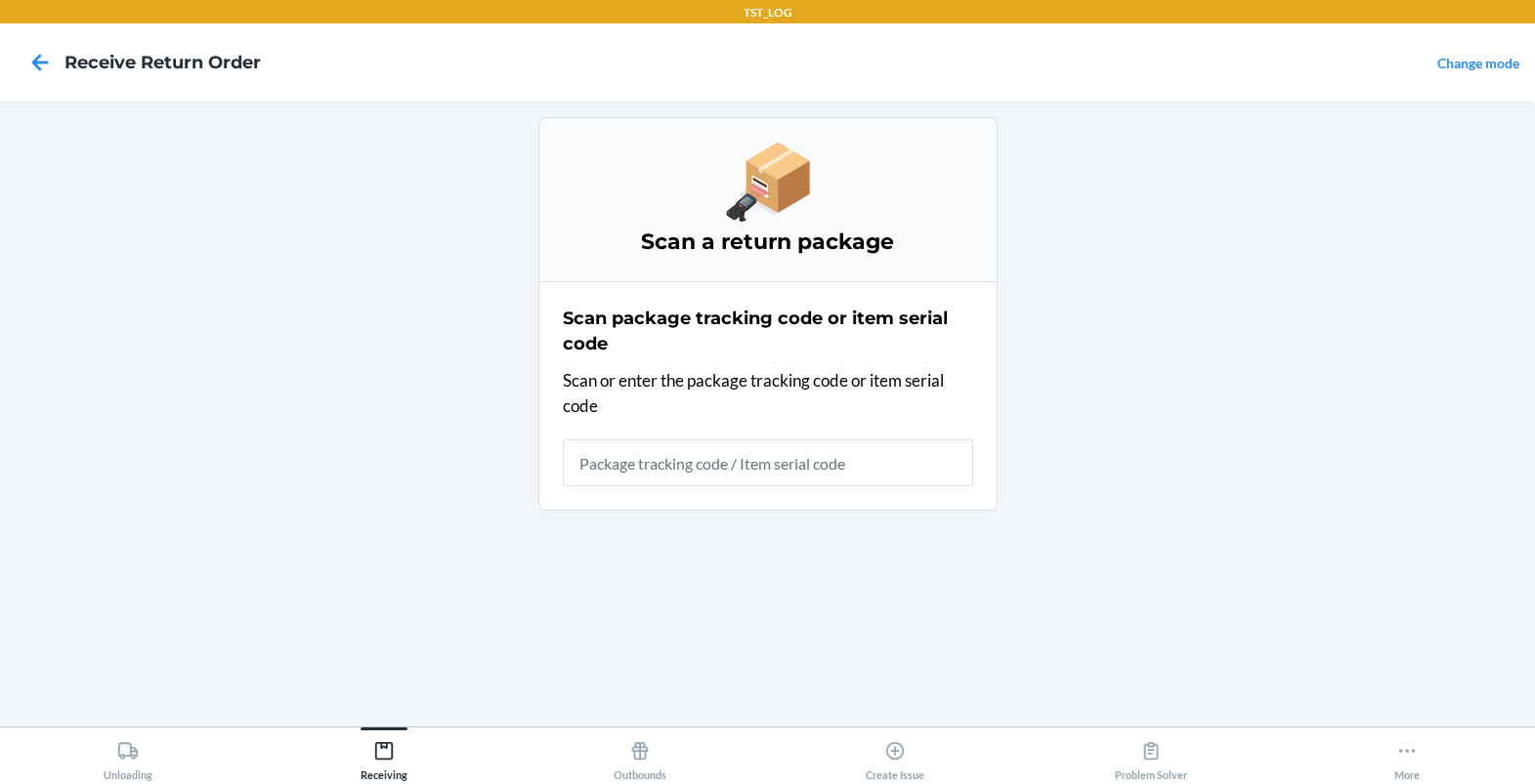  I want to click on button: Receiving, so click(384, 754).